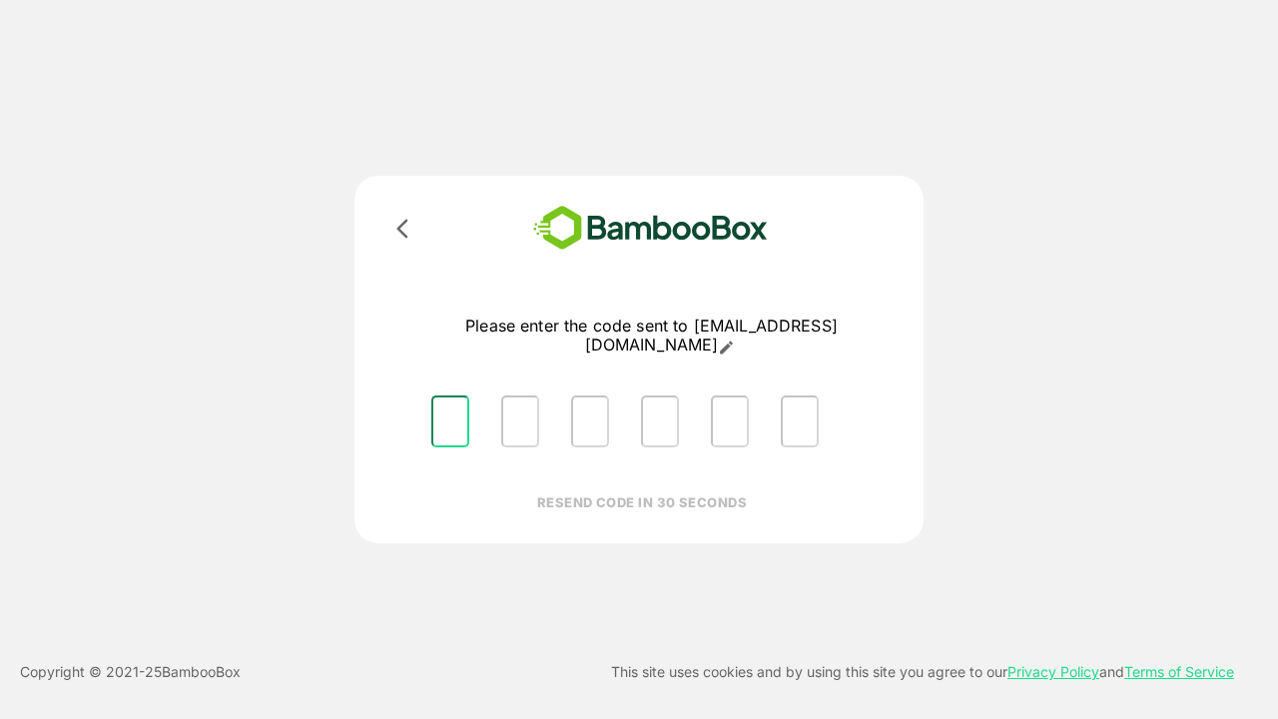 The image size is (1278, 719). I want to click on a: Terms of Service, so click(1179, 671).